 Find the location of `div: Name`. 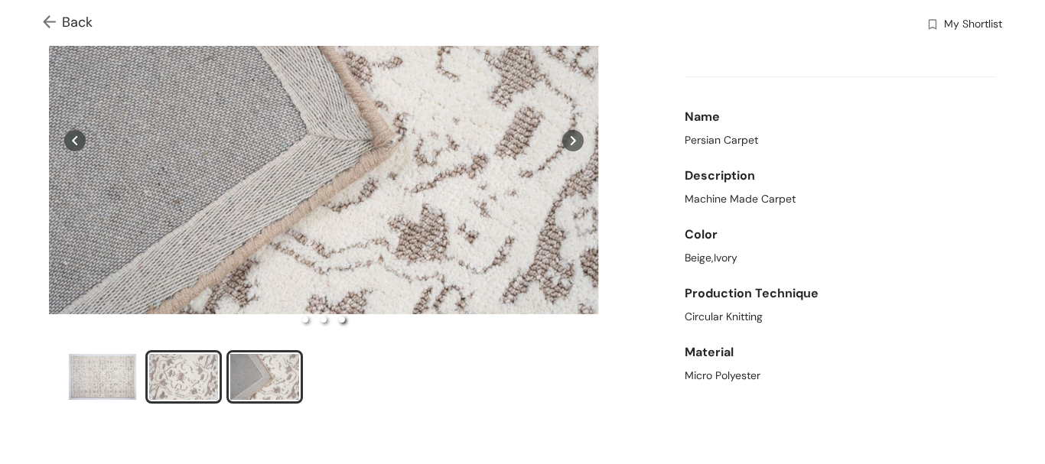

div: Name is located at coordinates (840, 117).